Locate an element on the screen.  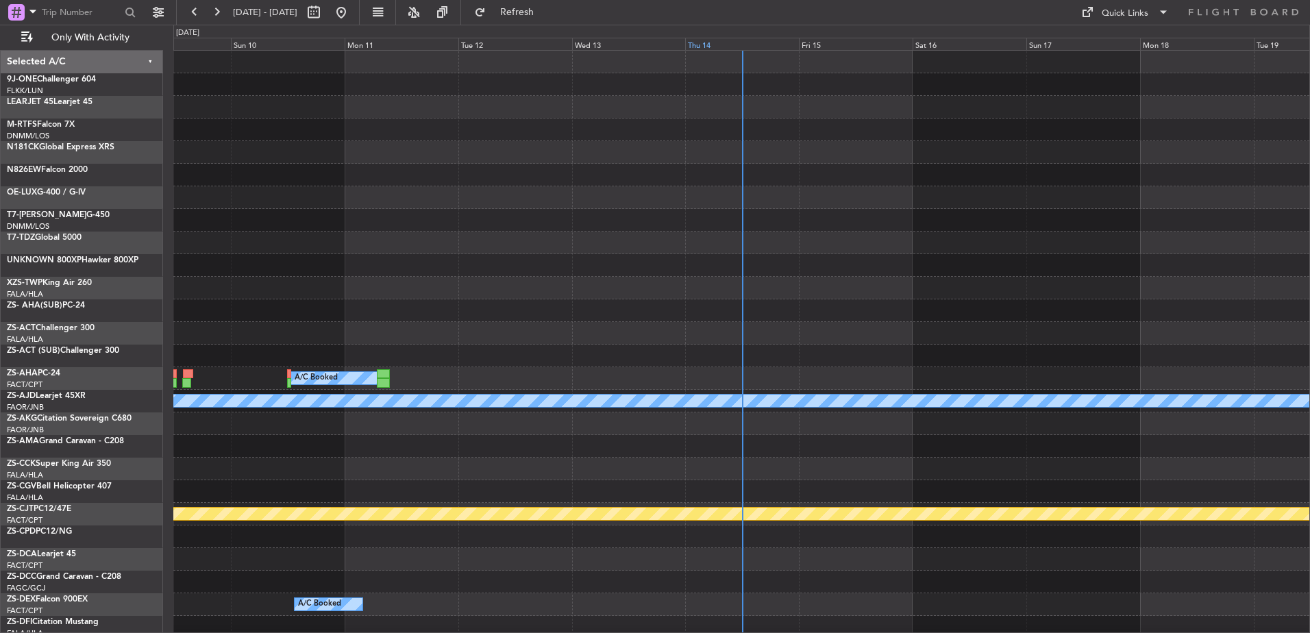
a: FAGC/GCJ is located at coordinates (26, 588).